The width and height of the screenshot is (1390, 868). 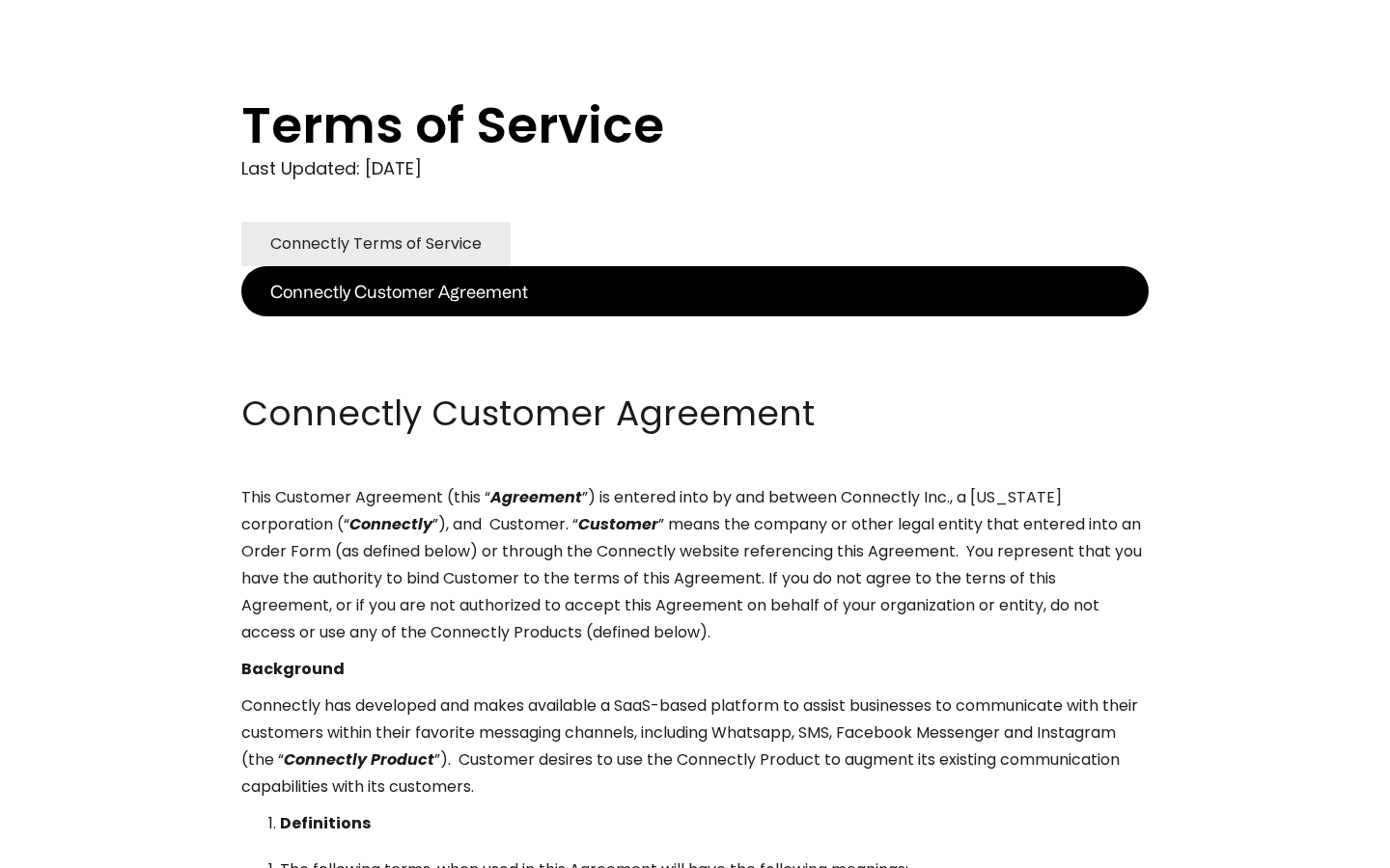 I want to click on div: Connectly Terms of Service, so click(x=375, y=244).